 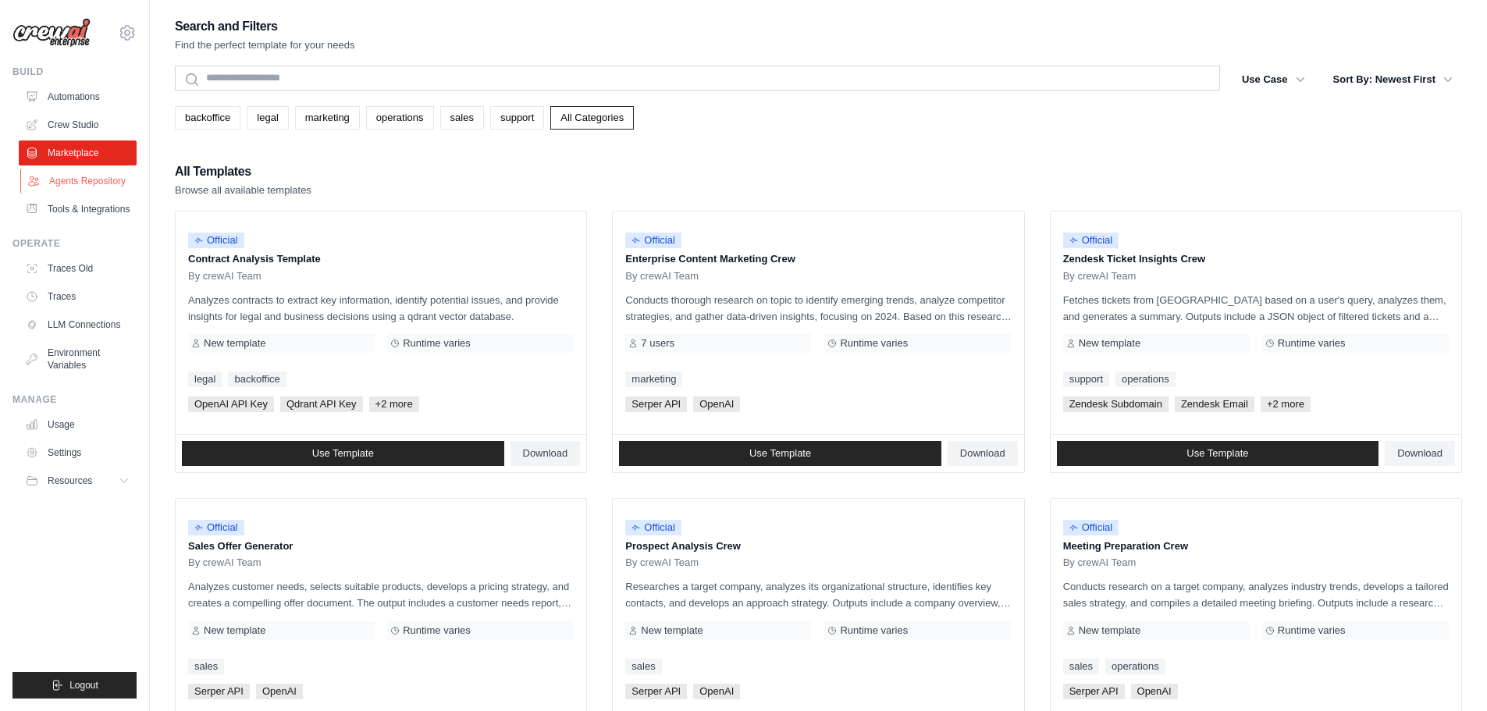 What do you see at coordinates (1256, 546) in the screenshot?
I see `p: Meeting Preparation Crew` at bounding box center [1256, 546].